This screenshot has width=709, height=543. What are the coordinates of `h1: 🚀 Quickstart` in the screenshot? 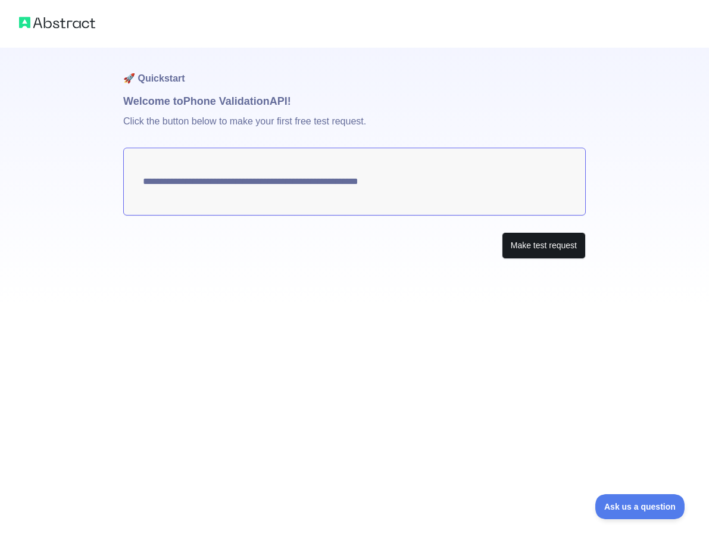 It's located at (354, 70).